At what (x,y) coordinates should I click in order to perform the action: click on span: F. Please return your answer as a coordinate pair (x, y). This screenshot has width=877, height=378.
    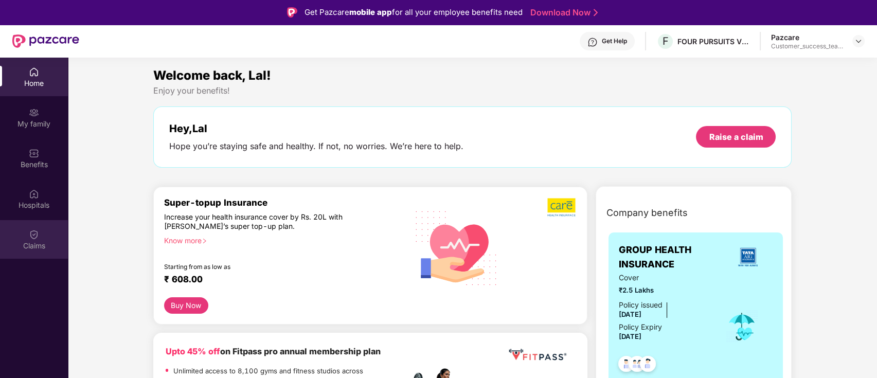
    Looking at the image, I should click on (665, 41).